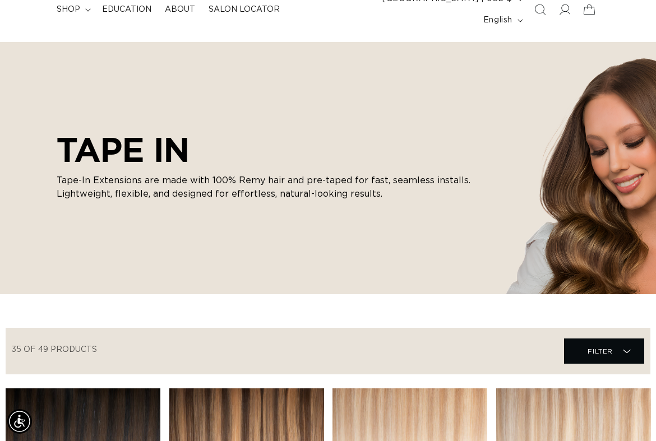  I want to click on span: Filter, so click(600, 352).